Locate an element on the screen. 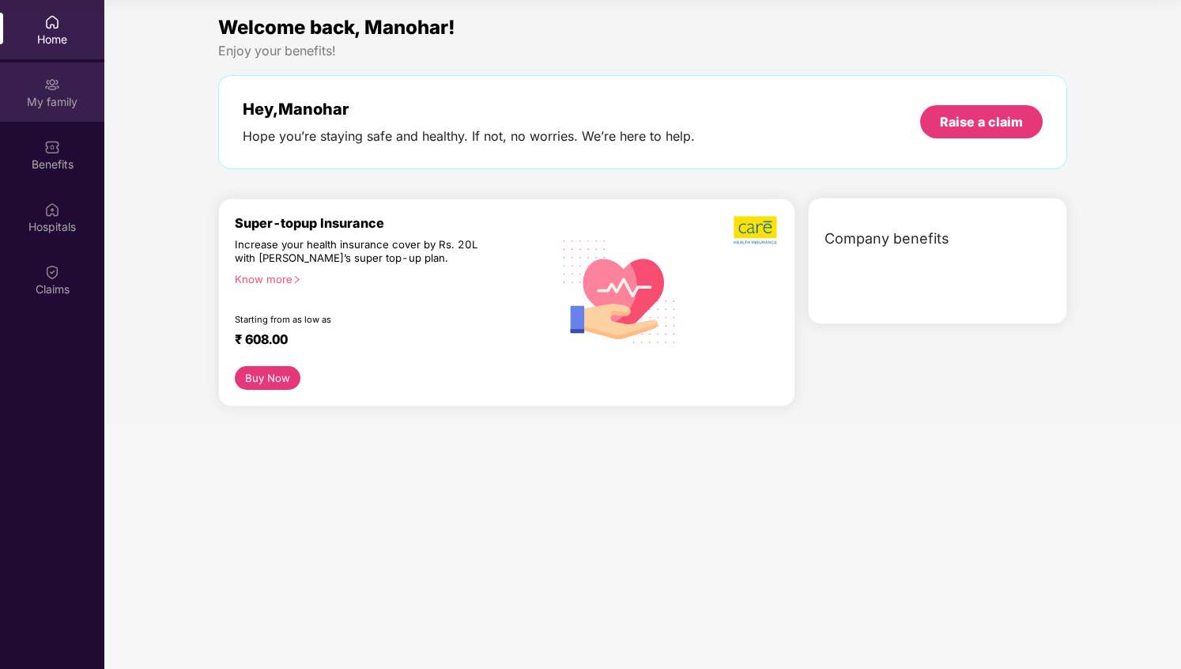 This screenshot has height=669, width=1181. img: b5dec4f62d2307b9de63beb79f102df3.png is located at coordinates (756, 230).